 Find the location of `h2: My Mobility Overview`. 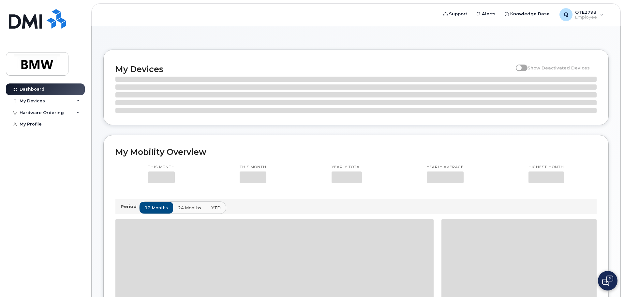

h2: My Mobility Overview is located at coordinates (356, 152).